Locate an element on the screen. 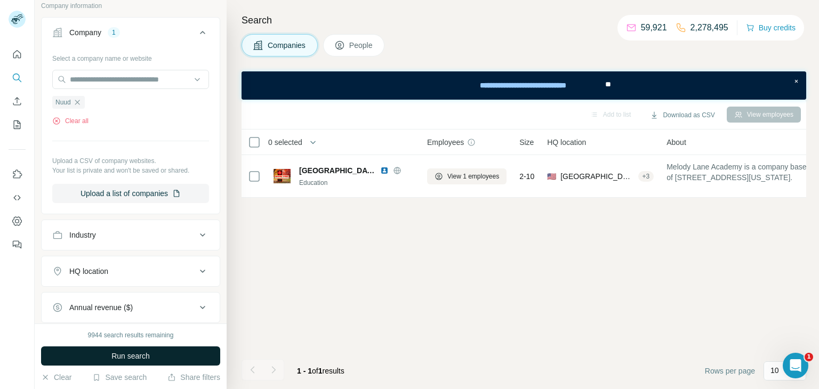  div: Industry is located at coordinates (83, 235).